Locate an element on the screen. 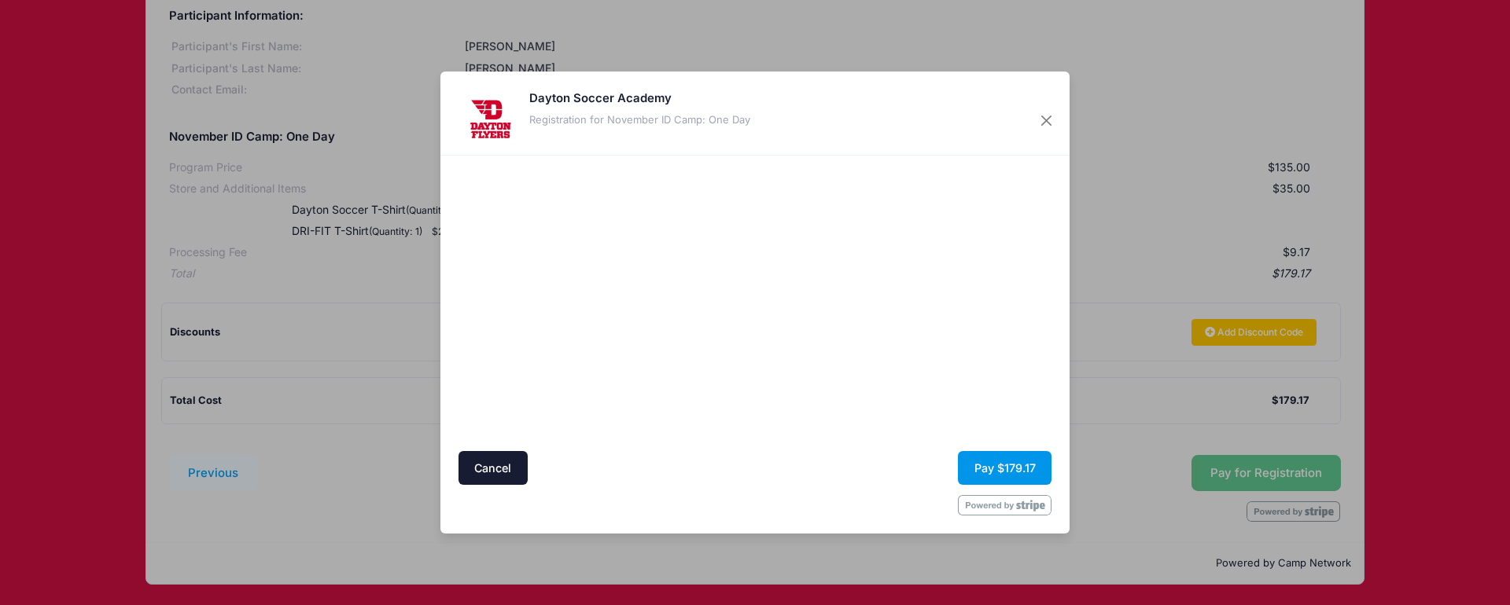 This screenshot has height=605, width=1510. button: Pay $179.17 is located at coordinates (1004, 468).